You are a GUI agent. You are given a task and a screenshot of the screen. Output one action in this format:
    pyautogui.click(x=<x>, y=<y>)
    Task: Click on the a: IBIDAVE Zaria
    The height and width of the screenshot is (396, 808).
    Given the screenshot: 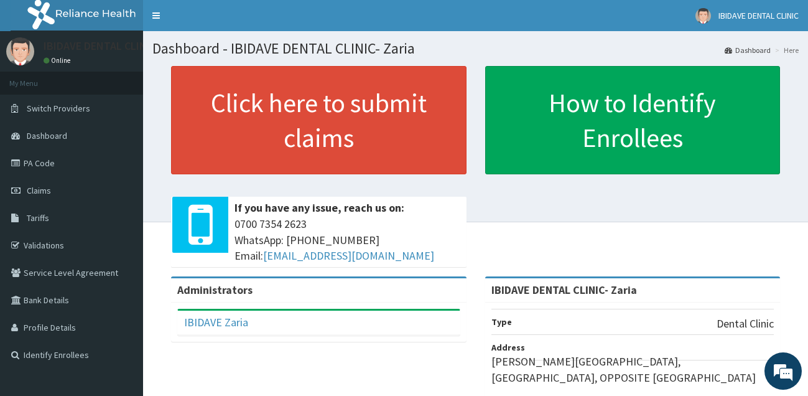 What is the action you would take?
    pyautogui.click(x=216, y=322)
    